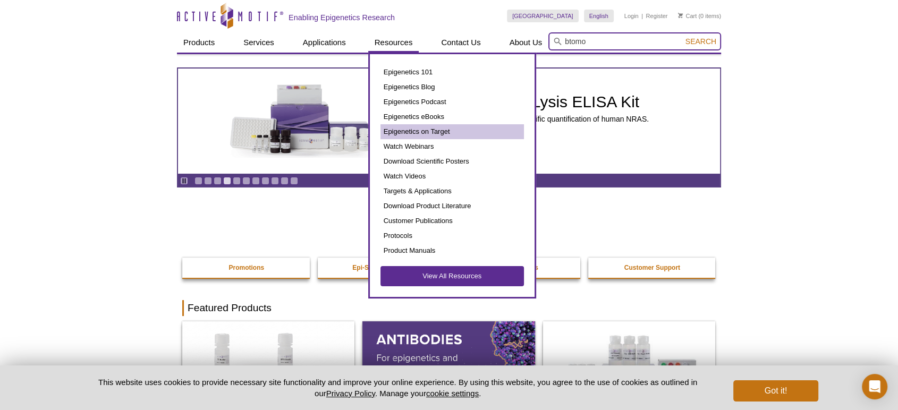  Describe the element at coordinates (275, 181) in the screenshot. I see `a: Go to slide 9` at that location.